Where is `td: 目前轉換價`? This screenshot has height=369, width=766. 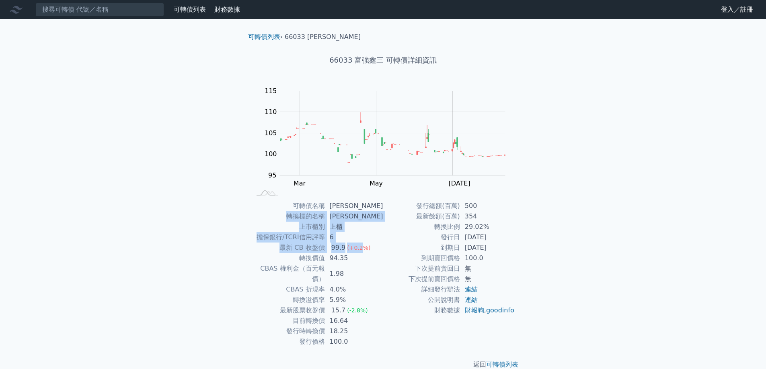 td: 目前轉換價 is located at coordinates (288, 321).